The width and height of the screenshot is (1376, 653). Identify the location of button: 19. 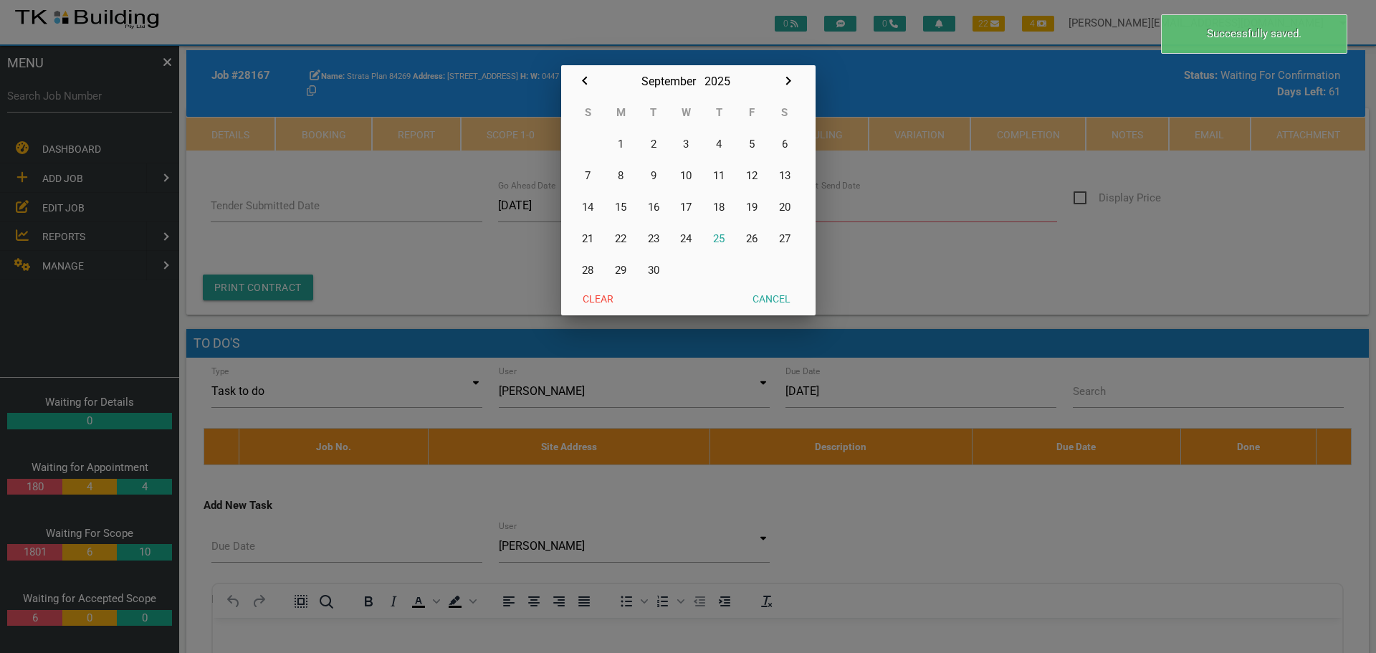
(752, 207).